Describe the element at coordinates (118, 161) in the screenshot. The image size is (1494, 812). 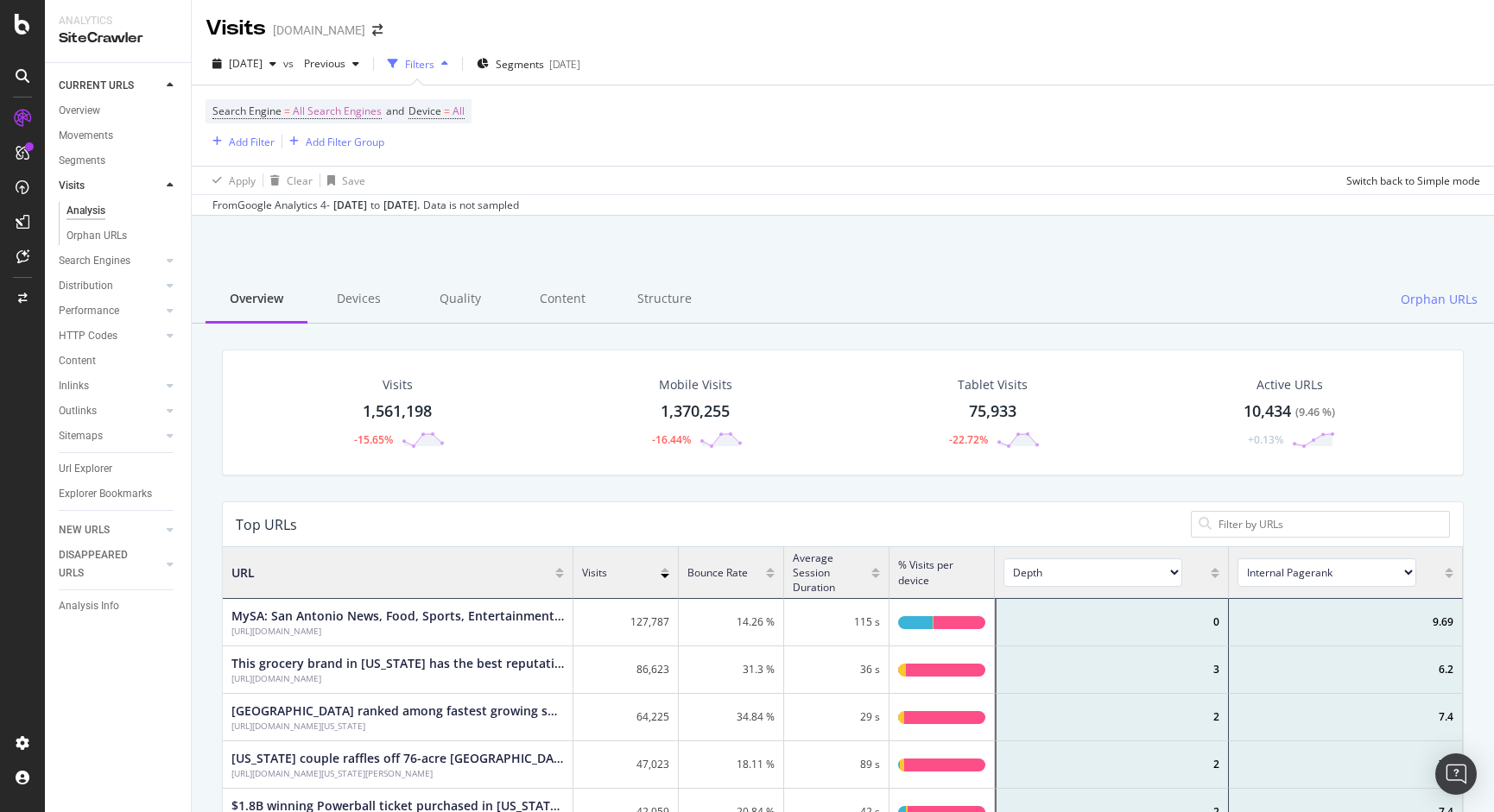
I see `a: Segments` at that location.